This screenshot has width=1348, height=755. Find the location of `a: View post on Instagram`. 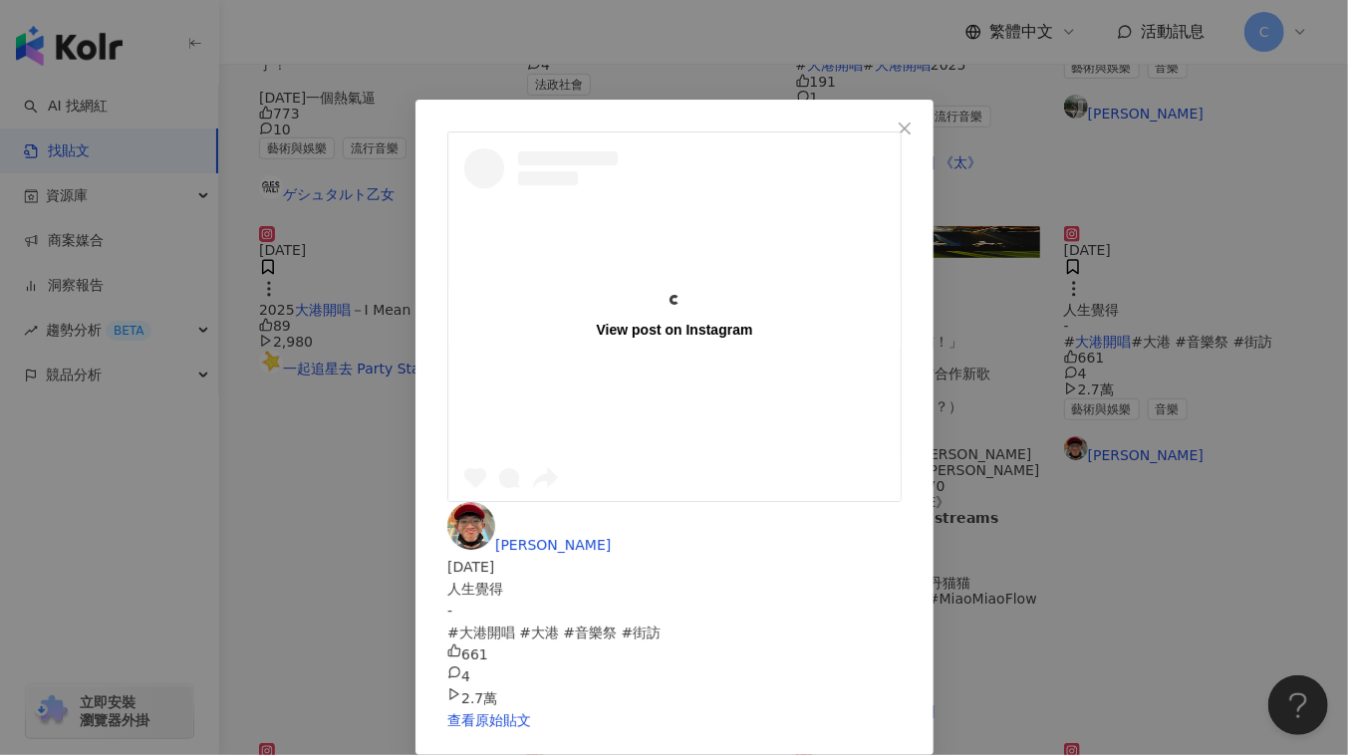

a: View post on Instagram is located at coordinates (674, 317).